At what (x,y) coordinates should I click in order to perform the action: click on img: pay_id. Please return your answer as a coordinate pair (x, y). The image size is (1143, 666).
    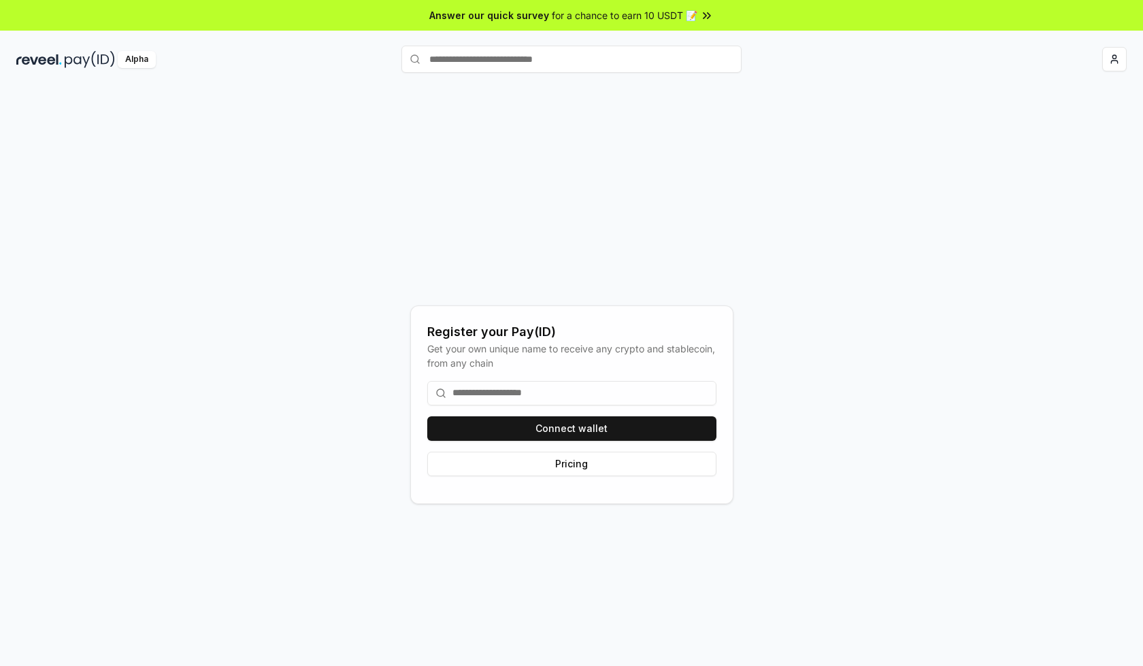
    Looking at the image, I should click on (90, 59).